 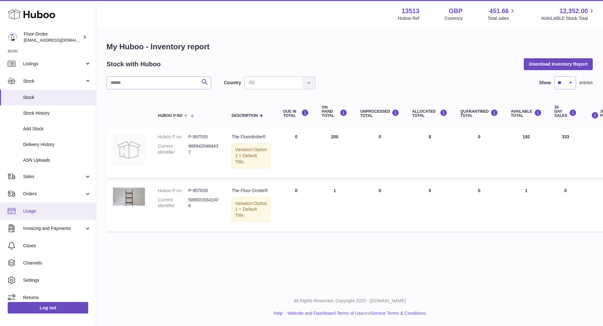 I want to click on span: Returns, so click(x=57, y=298).